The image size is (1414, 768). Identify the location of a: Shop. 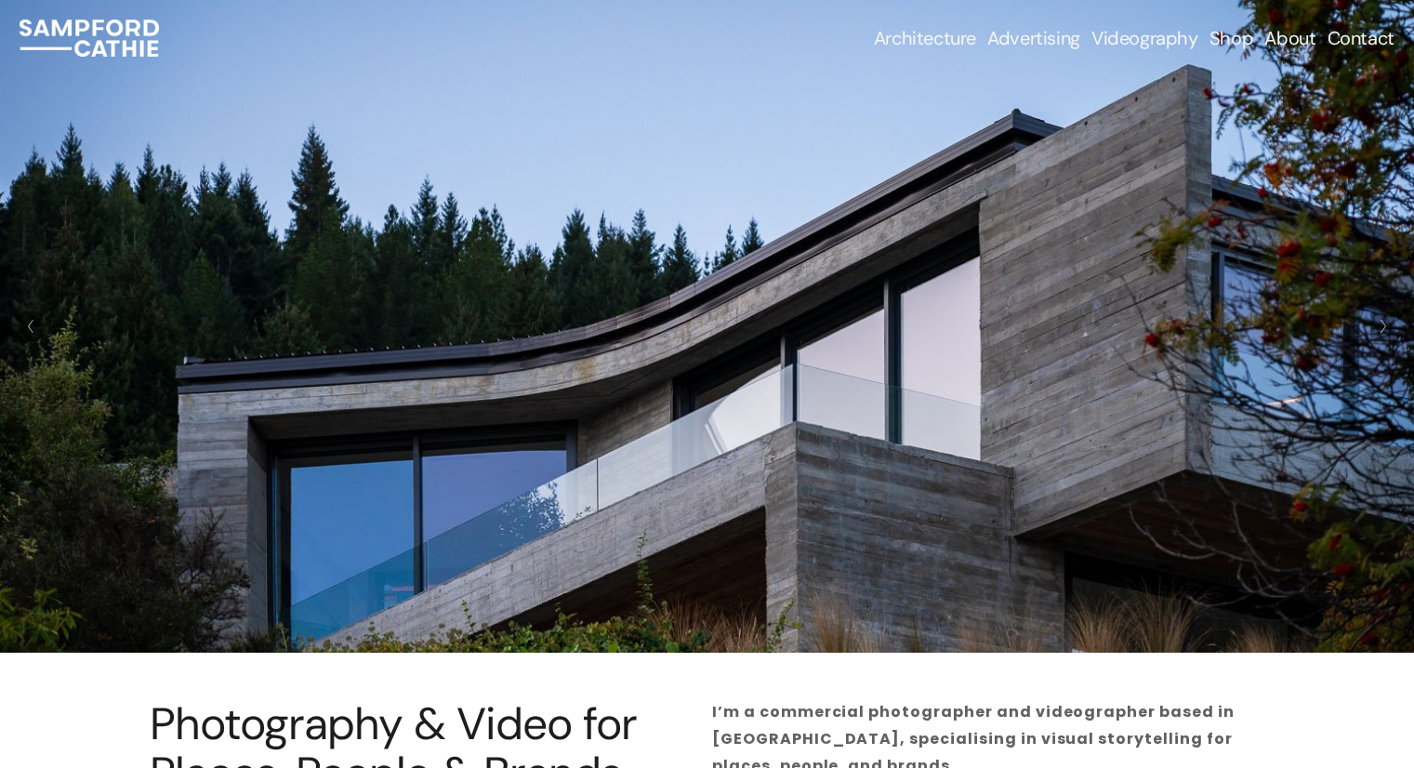
(1231, 38).